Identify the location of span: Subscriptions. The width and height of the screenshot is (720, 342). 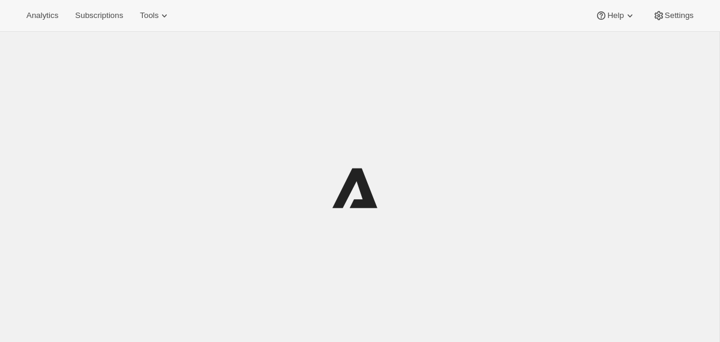
(99, 16).